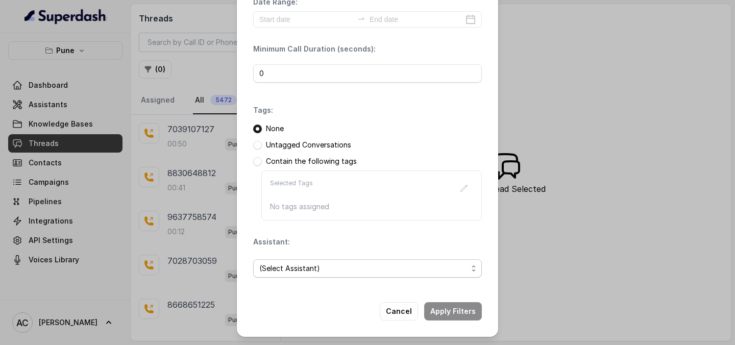 Image resolution: width=735 pixels, height=345 pixels. Describe the element at coordinates (367, 268) in the screenshot. I see `button: (Select Assistant)` at that location.